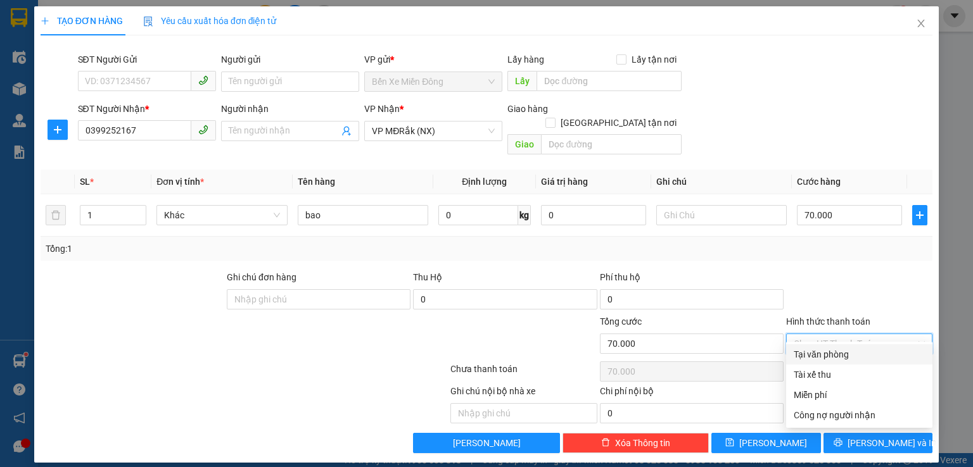  I want to click on span: Cước hàng, so click(818, 182).